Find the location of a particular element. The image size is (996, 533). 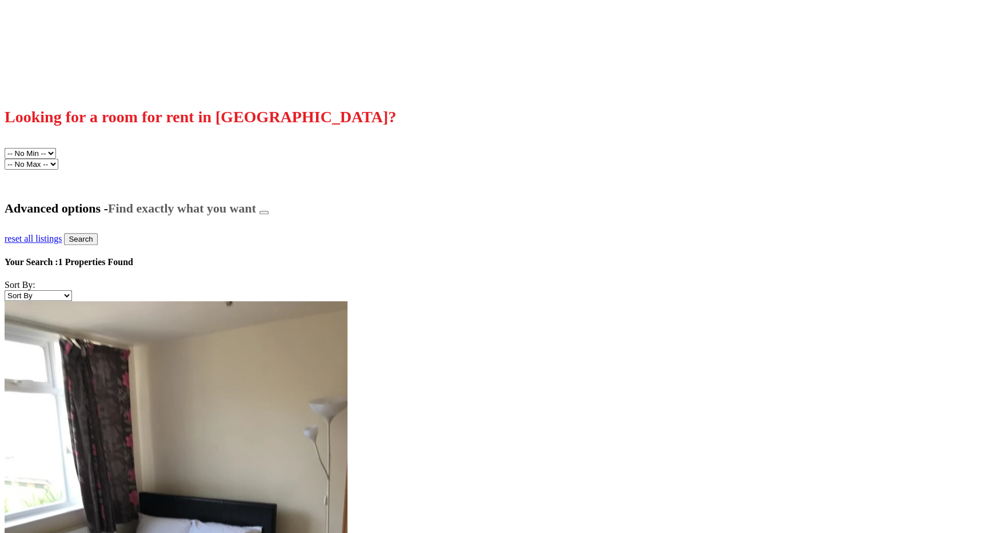

span: 1 Properties Found is located at coordinates (95, 262).